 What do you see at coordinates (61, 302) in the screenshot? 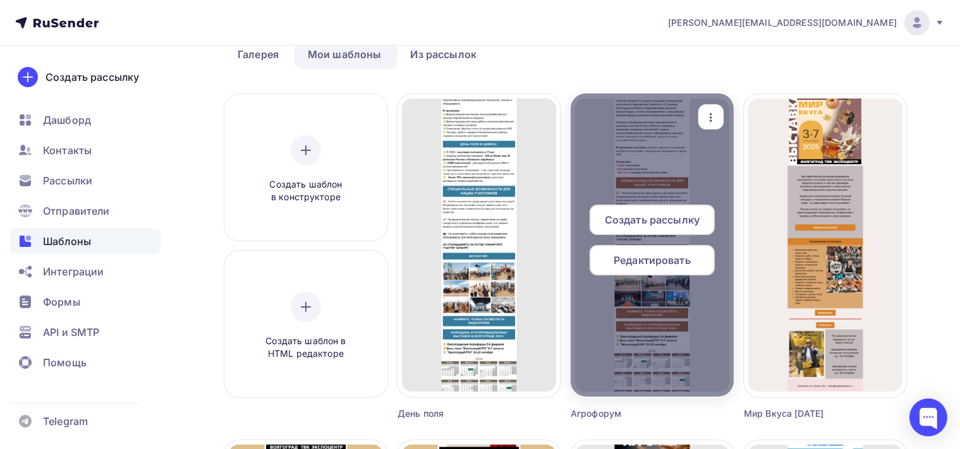
I see `span: Формы` at bounding box center [61, 302].